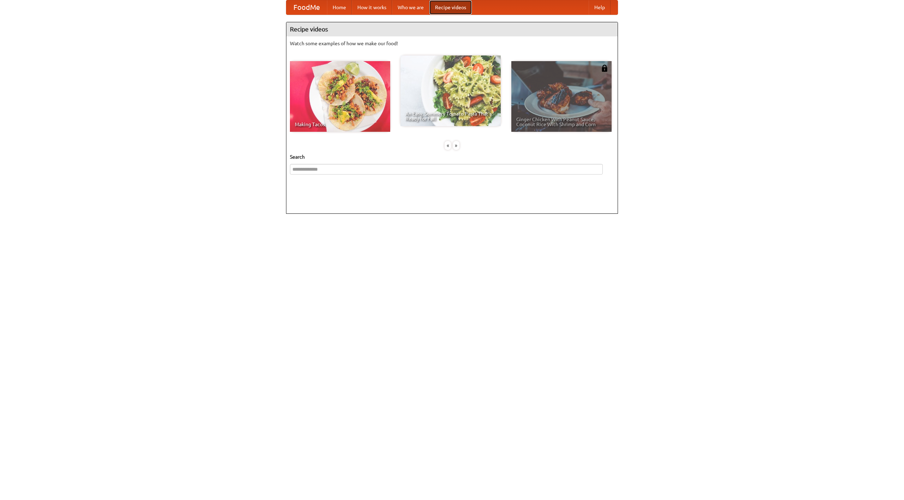  What do you see at coordinates (340, 96) in the screenshot?
I see `a: Making Tacos` at bounding box center [340, 96].